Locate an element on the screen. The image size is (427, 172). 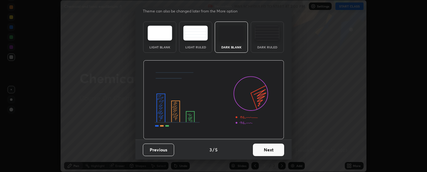
div: Light Ruled is located at coordinates (196, 47).